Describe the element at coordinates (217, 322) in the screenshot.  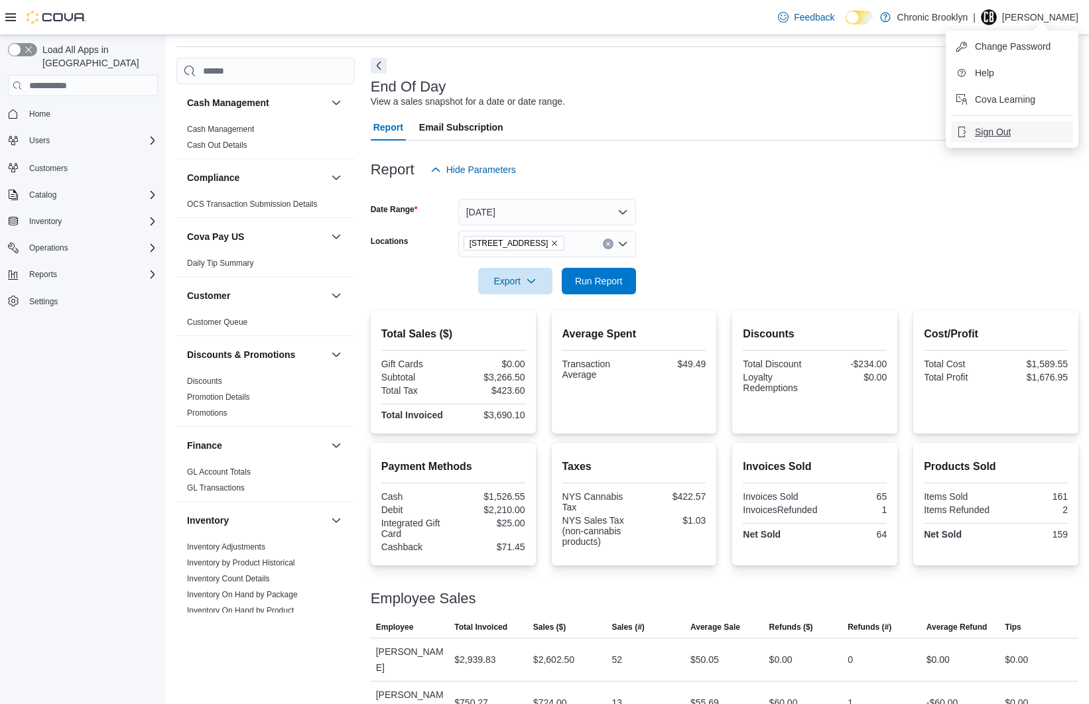
I see `a: Customer Queue` at that location.